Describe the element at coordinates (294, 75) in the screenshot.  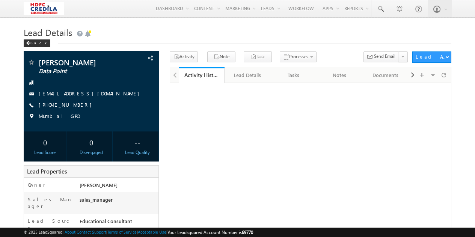
I see `a: Tasks` at that location.